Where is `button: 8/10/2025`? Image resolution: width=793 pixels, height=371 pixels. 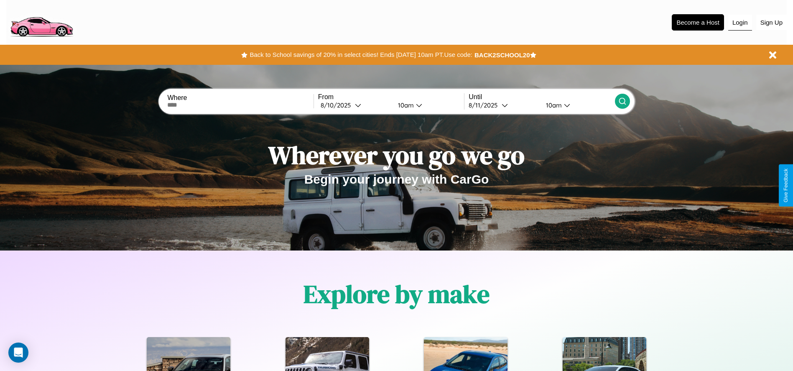
button: 8/10/2025 is located at coordinates (354, 105).